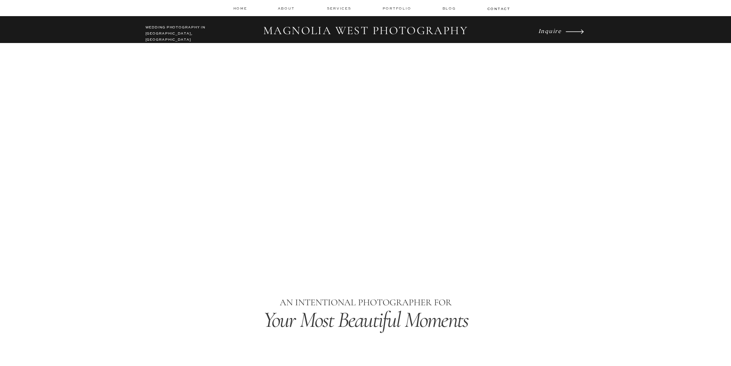 The height and width of the screenshot is (366, 731). I want to click on a: about, so click(287, 8).